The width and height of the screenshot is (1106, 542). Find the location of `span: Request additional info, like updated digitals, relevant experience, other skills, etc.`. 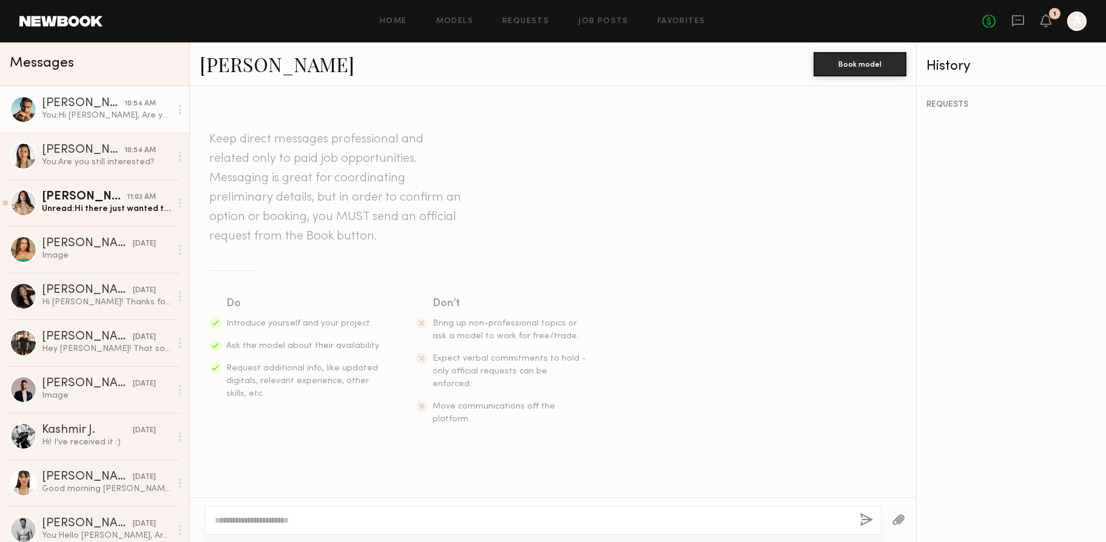

span: Request additional info, like updated digitals, relevant experience, other skills, etc. is located at coordinates (302, 381).